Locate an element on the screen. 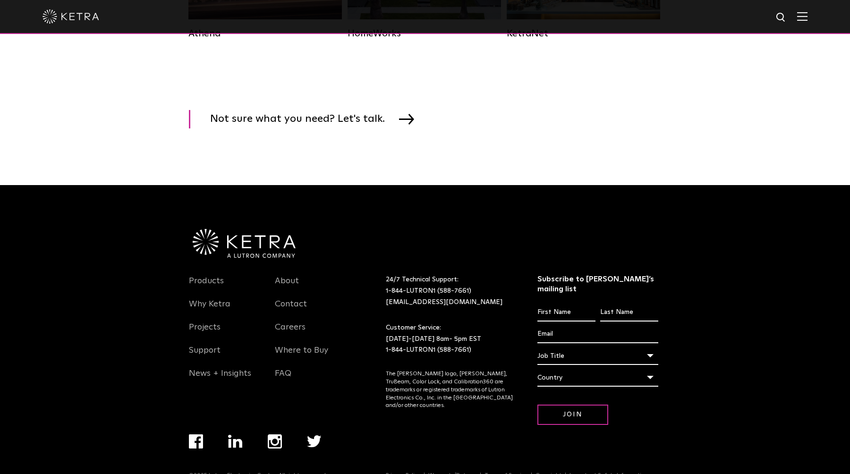  a: Projects is located at coordinates (204, 333).